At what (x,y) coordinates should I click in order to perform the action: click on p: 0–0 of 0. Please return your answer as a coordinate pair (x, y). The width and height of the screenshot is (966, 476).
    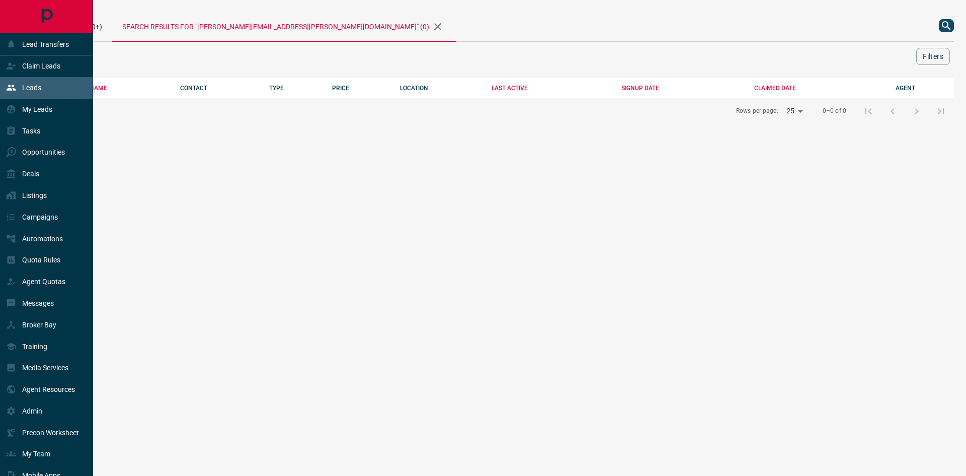
    Looking at the image, I should click on (834, 111).